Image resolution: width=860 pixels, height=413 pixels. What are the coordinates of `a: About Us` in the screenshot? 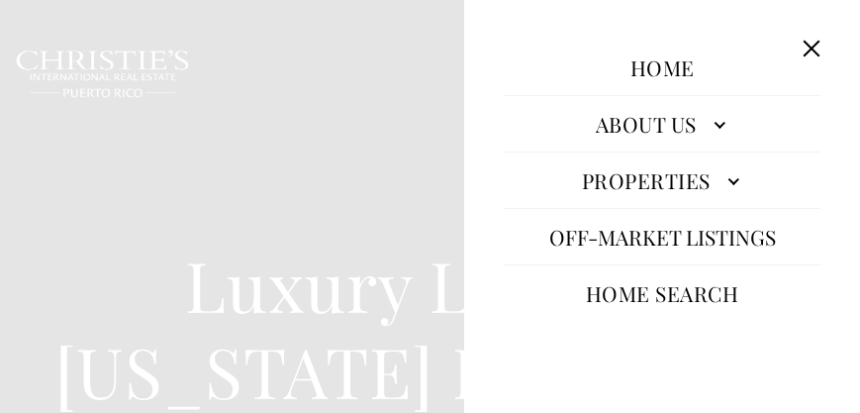 It's located at (662, 124).